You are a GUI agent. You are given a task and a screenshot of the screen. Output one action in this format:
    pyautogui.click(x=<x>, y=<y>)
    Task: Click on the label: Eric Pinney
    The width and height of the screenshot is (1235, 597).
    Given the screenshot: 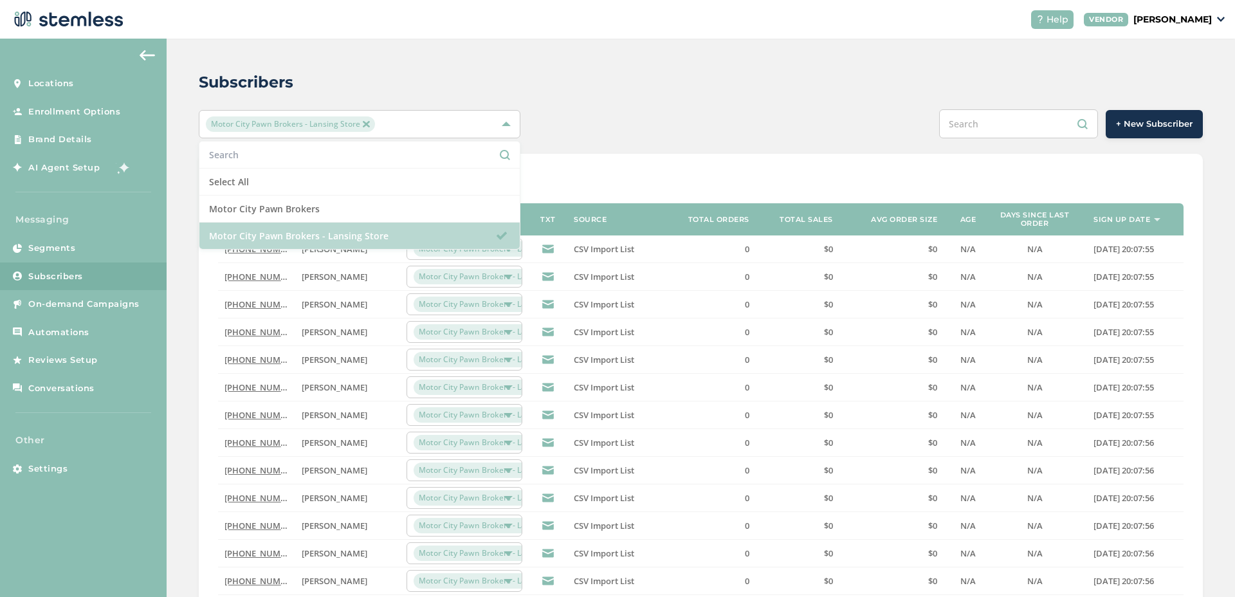 What is the action you would take?
    pyautogui.click(x=347, y=498)
    